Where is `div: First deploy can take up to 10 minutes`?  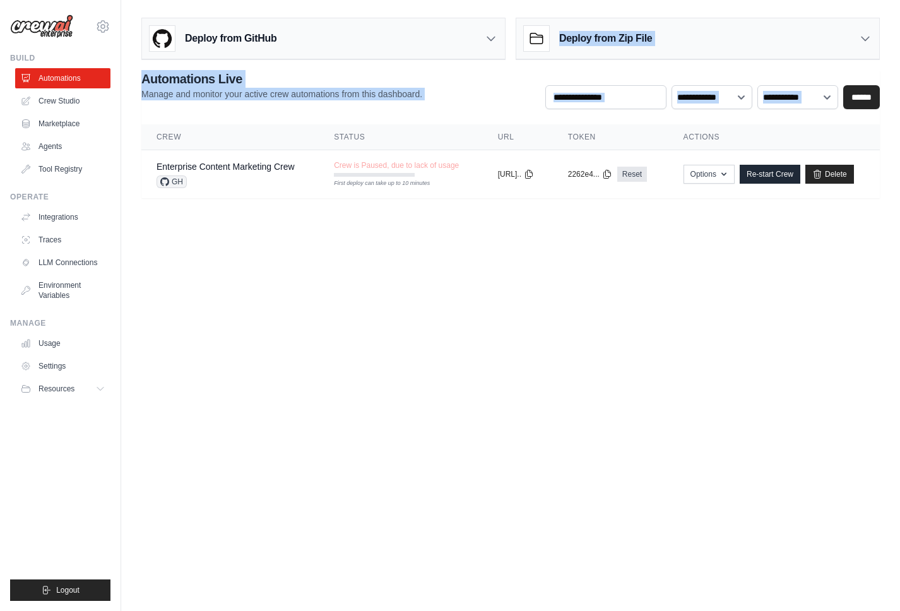
div: First deploy can take up to 10 minutes is located at coordinates (374, 184).